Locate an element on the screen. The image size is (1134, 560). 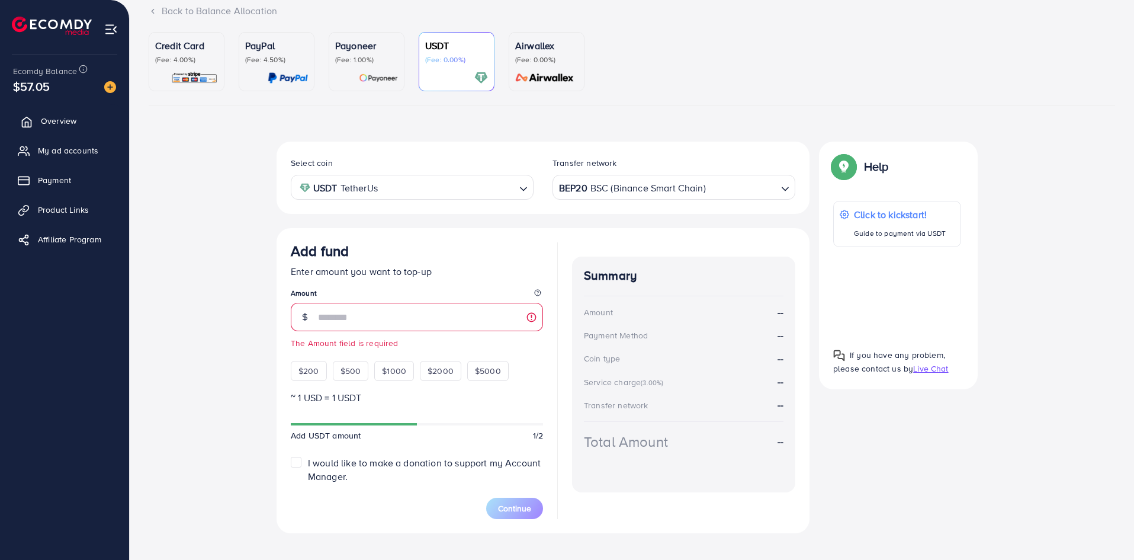
span: Product Links is located at coordinates (63, 210).